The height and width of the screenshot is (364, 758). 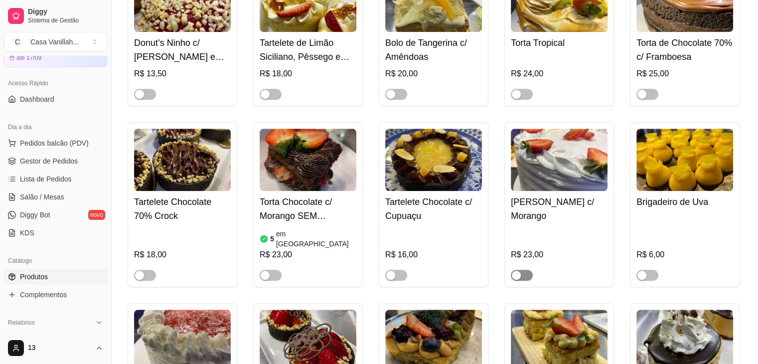 I want to click on span: Gestor de Pedidos, so click(x=49, y=161).